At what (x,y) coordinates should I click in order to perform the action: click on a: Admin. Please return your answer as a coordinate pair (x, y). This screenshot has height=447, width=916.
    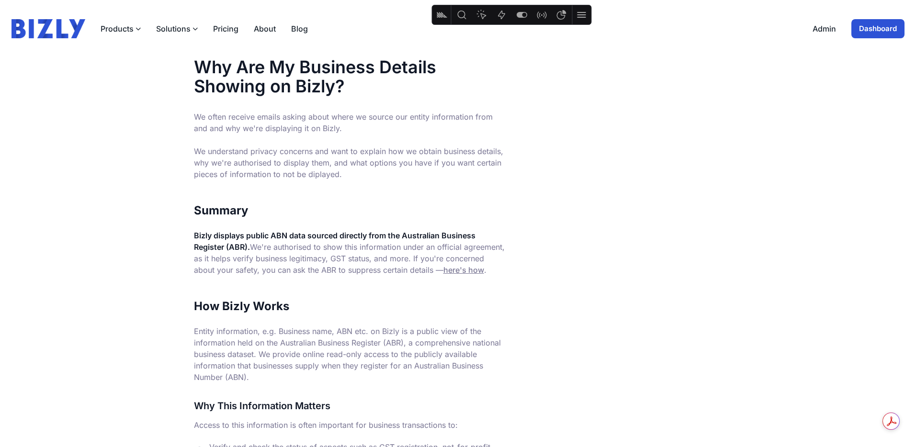
    Looking at the image, I should click on (824, 29).